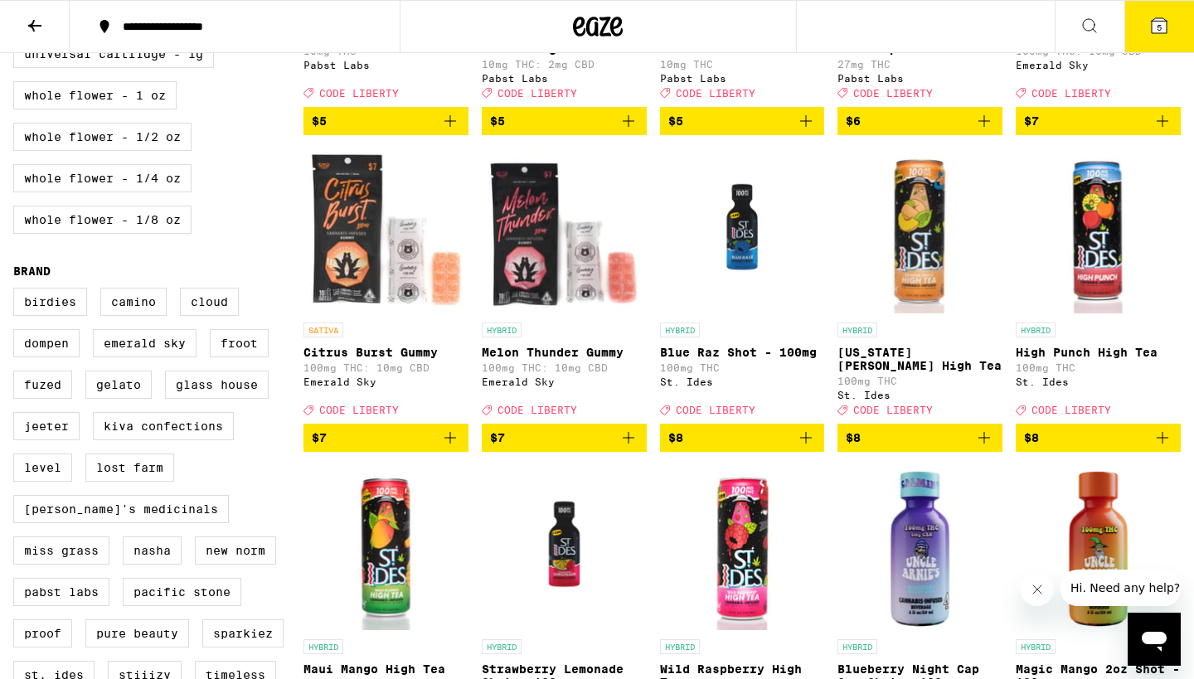  I want to click on label: Whole Flower - 1/4 oz, so click(102, 178).